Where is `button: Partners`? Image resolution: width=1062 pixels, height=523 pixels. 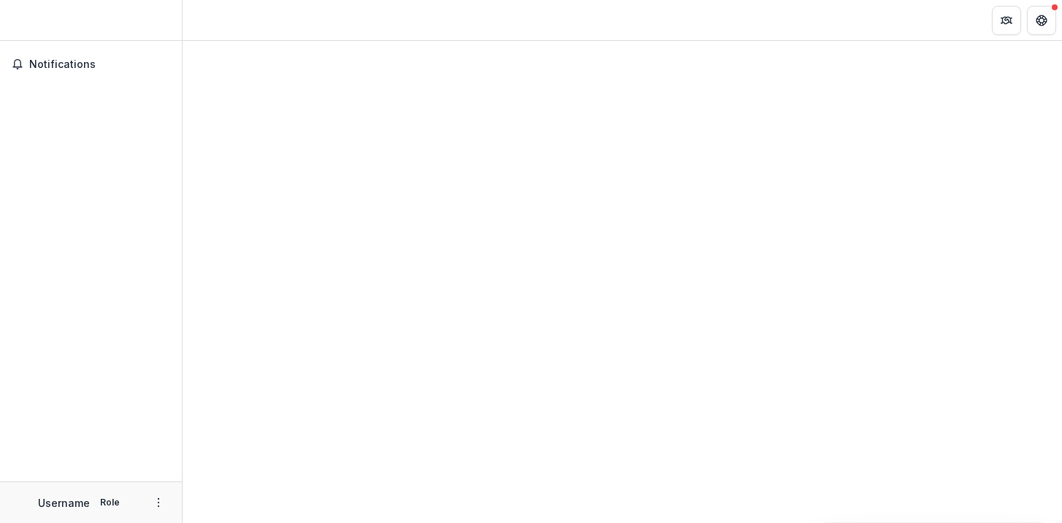 button: Partners is located at coordinates (1007, 20).